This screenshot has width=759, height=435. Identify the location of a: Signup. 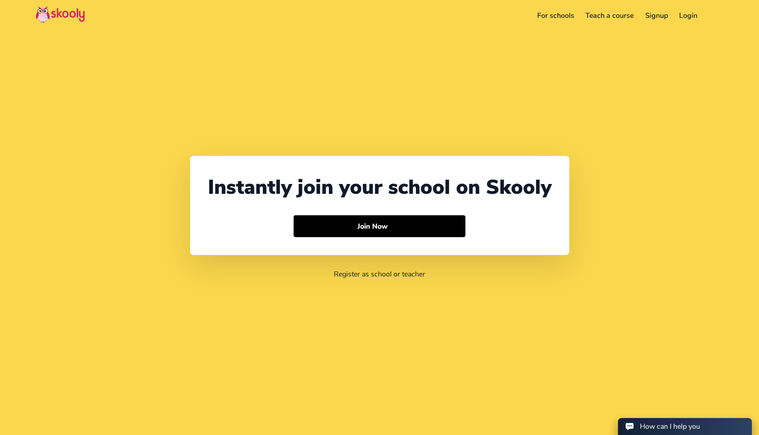
(656, 16).